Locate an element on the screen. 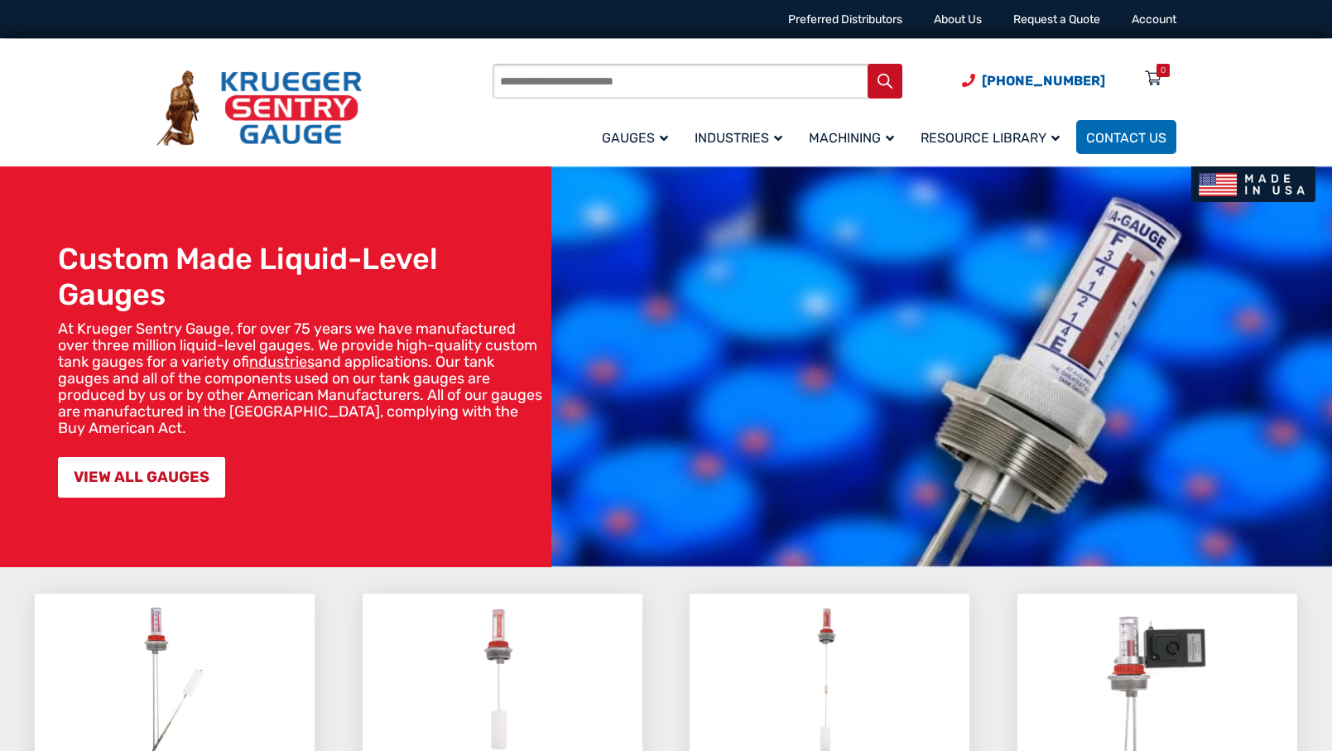 The width and height of the screenshot is (1332, 751). img: Made In USA is located at coordinates (1253, 184).